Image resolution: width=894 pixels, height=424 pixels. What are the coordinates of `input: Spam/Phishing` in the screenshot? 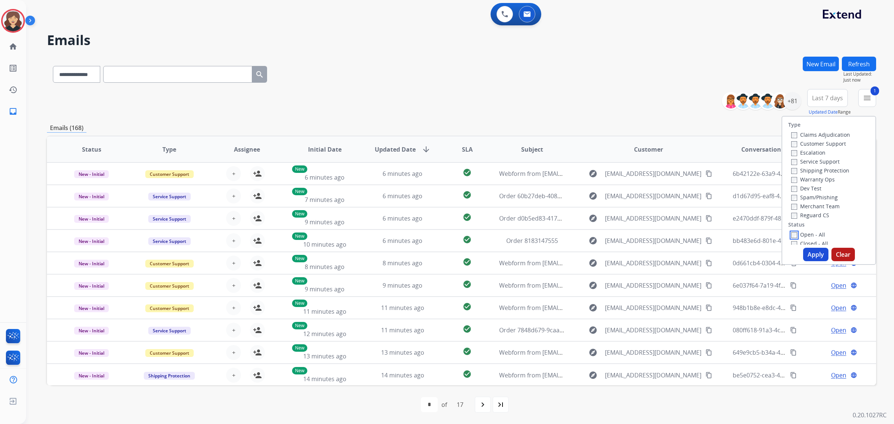 It's located at (794, 198).